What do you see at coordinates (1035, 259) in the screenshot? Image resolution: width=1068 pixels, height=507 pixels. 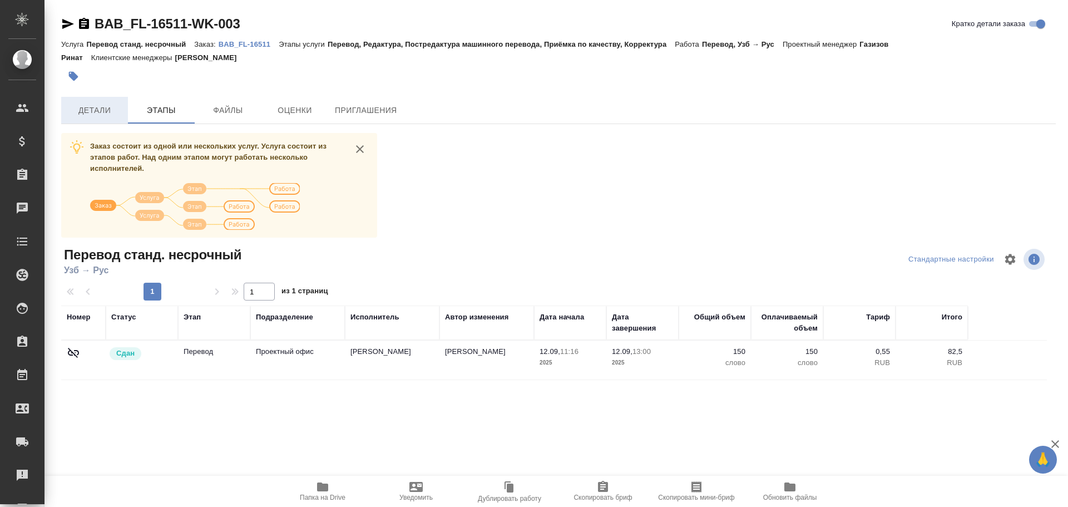 I see `span: Посмотреть информацию` at bounding box center [1035, 259].